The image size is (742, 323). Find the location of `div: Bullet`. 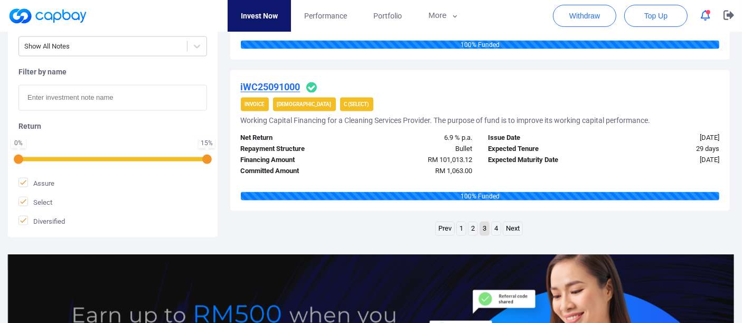

div: Bullet is located at coordinates (418, 149).